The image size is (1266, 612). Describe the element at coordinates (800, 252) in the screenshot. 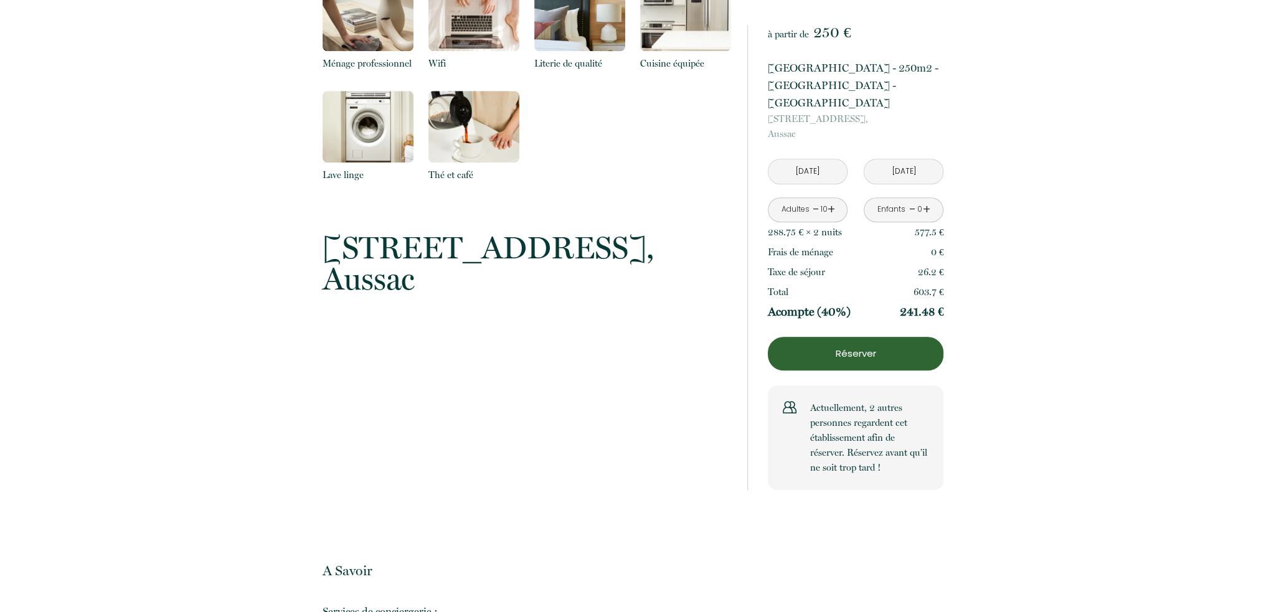

I see `p: Frais de ménage` at that location.